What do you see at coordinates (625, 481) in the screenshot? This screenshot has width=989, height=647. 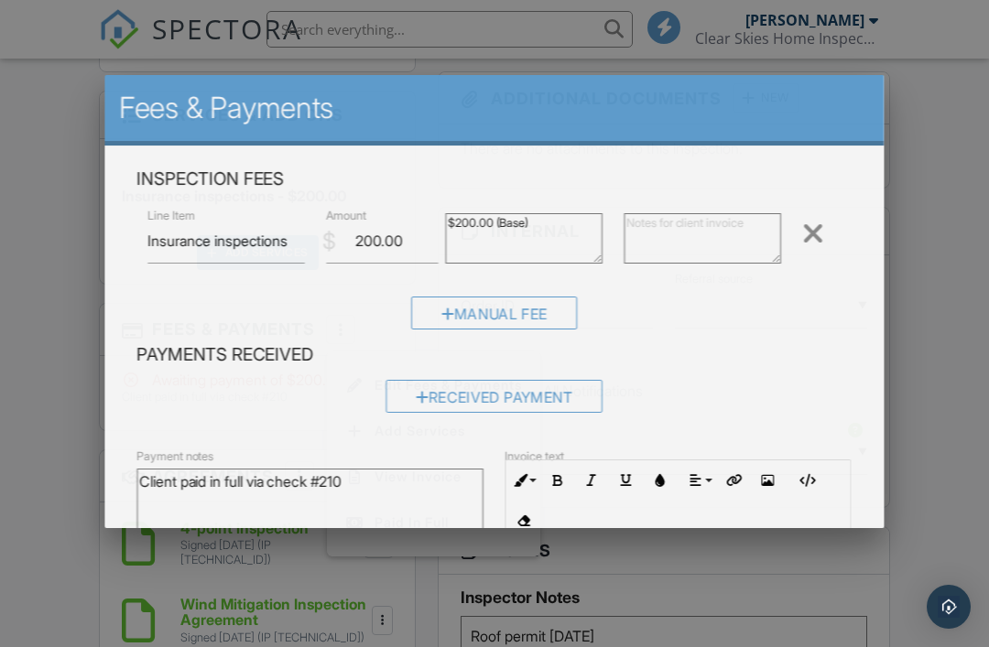 I see `button: Underline (⌘U)` at bounding box center [625, 481].